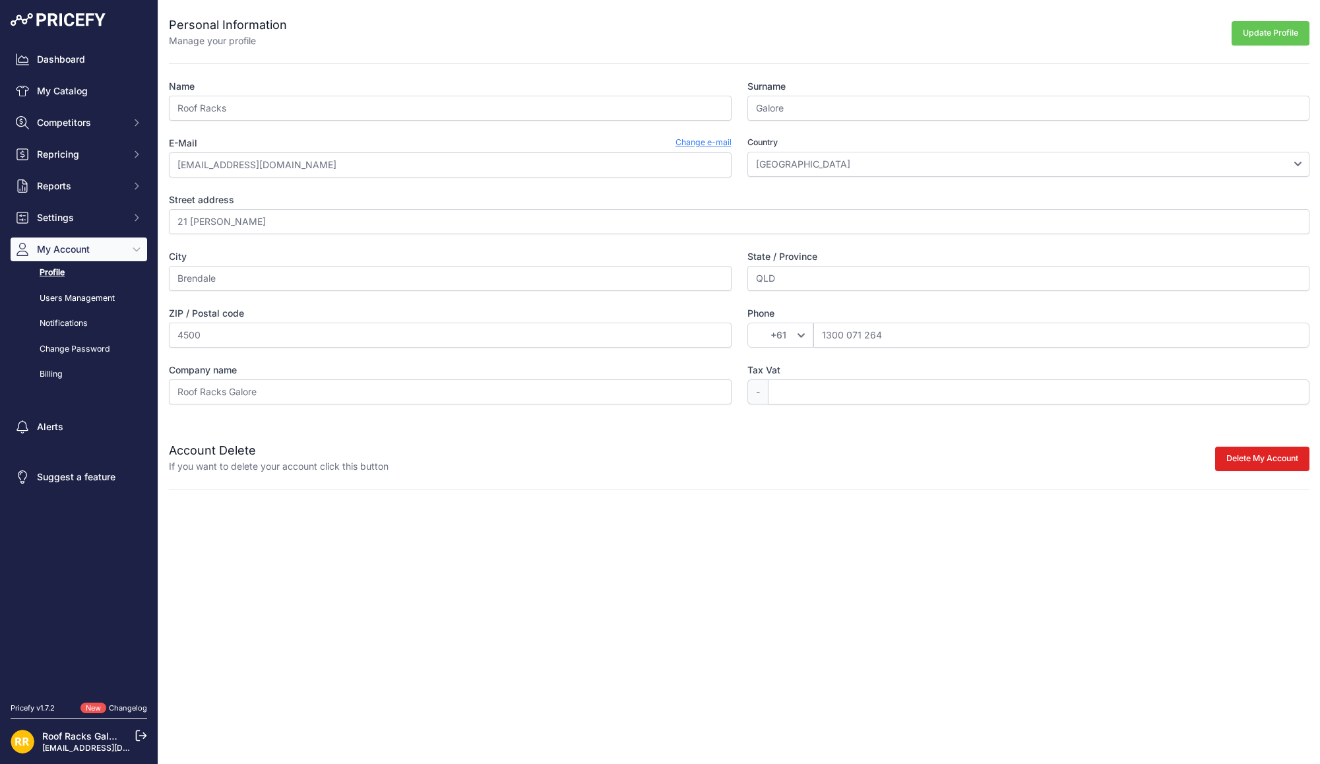 The height and width of the screenshot is (764, 1320). Describe the element at coordinates (450, 370) in the screenshot. I see `label: Company name` at that location.